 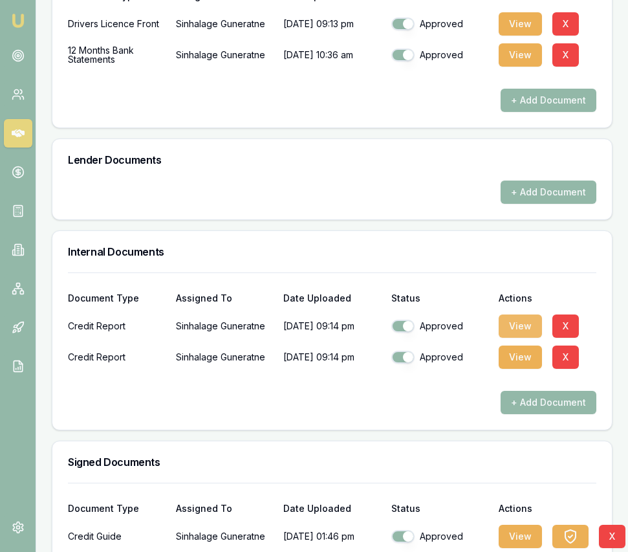 I want to click on div: Drivers Licence Front, so click(x=116, y=24).